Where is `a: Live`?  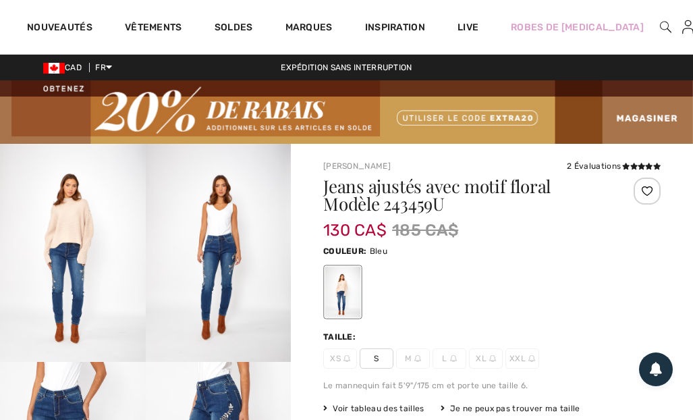 a: Live is located at coordinates (467, 27).